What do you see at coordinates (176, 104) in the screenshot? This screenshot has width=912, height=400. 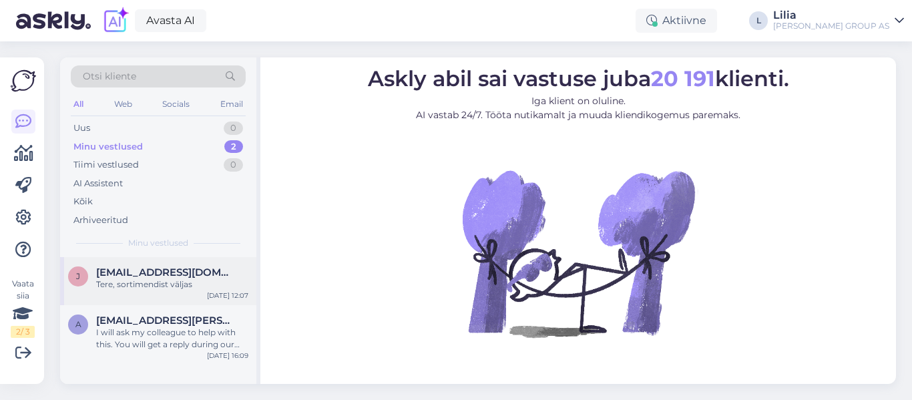 I see `div: Socials` at bounding box center [176, 104].